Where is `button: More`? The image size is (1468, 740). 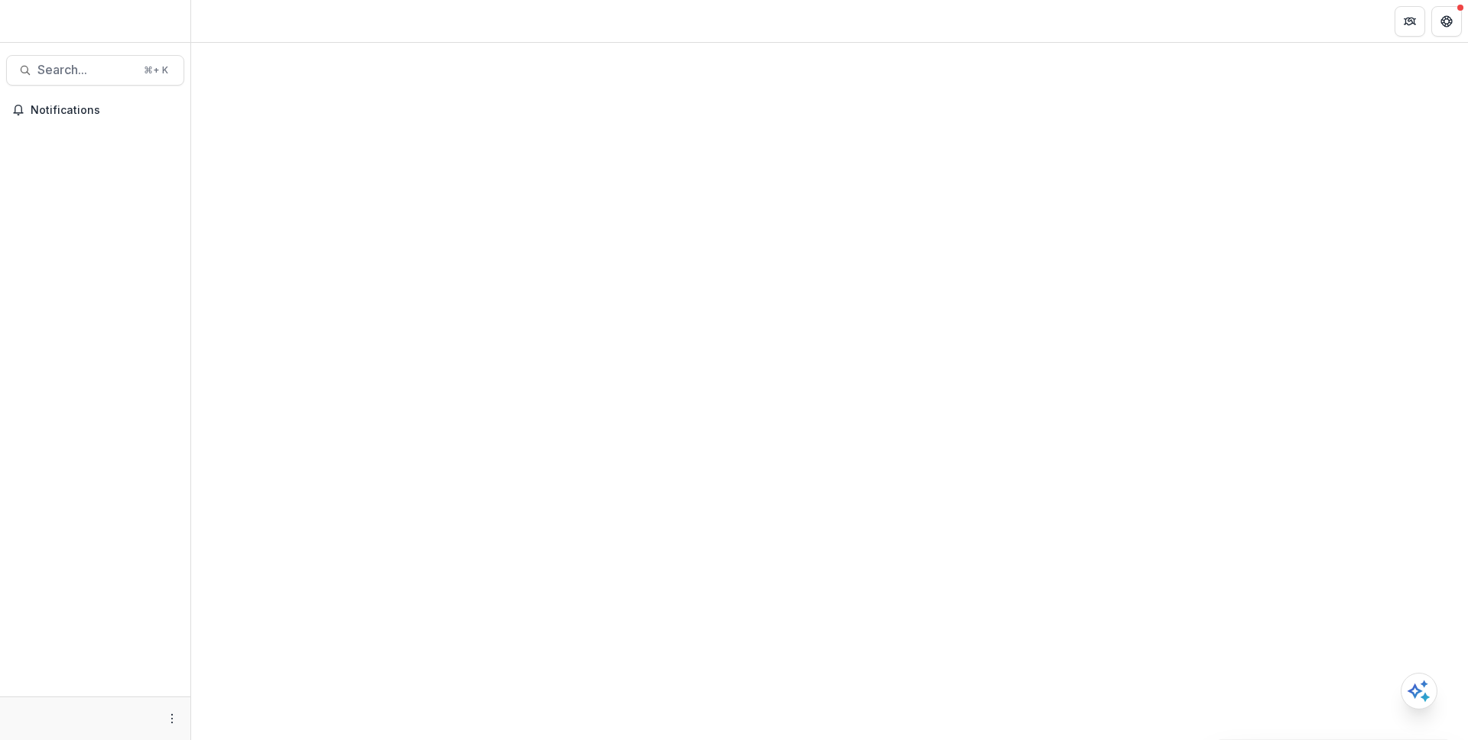 button: More is located at coordinates (172, 719).